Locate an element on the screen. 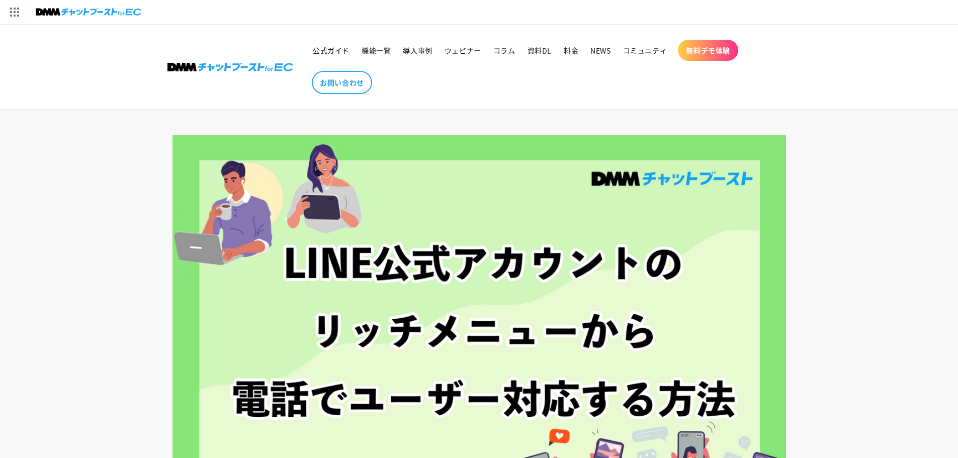  a: 資料DL is located at coordinates (540, 50).